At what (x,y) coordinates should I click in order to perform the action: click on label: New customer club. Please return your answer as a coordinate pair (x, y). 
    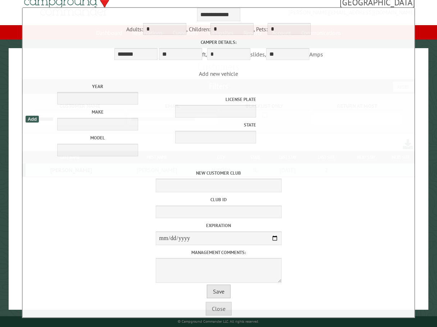
    Looking at the image, I should click on (219, 173).